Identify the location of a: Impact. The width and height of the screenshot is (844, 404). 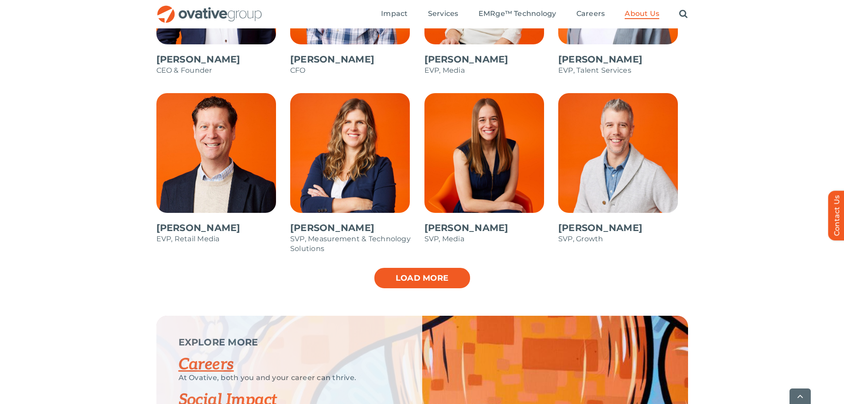
(394, 14).